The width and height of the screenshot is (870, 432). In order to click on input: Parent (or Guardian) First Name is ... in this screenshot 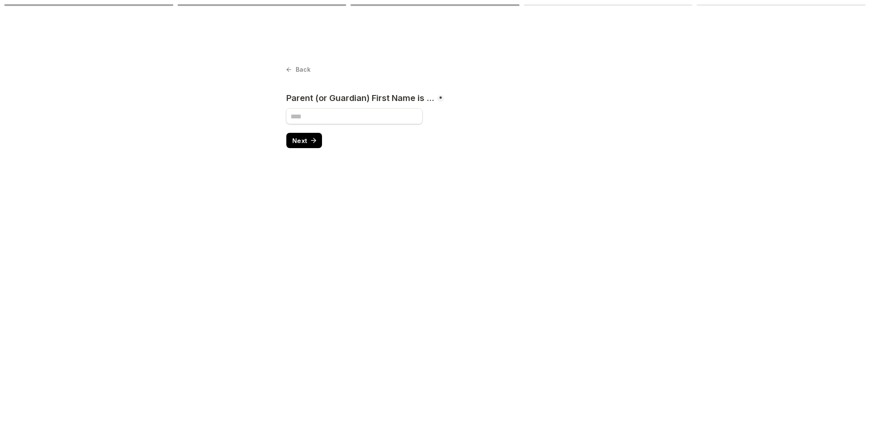, I will do `click(354, 116)`.